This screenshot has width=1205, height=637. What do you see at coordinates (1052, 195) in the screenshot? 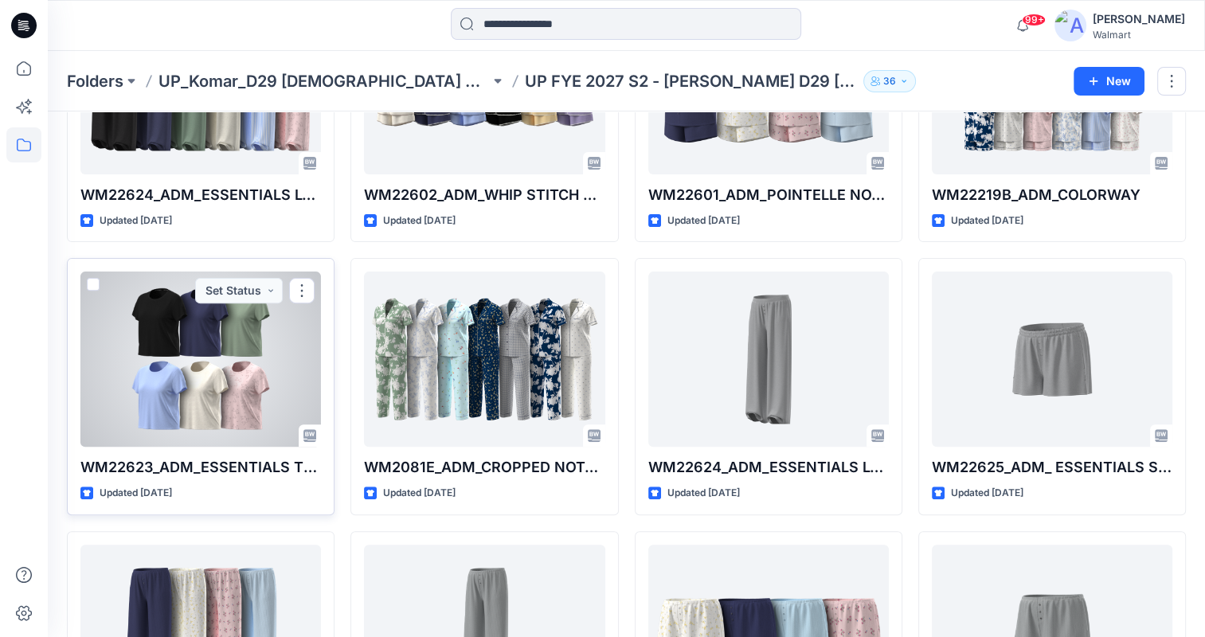
I see `p: WM22219B_ADM_COLORWAY` at bounding box center [1052, 195].